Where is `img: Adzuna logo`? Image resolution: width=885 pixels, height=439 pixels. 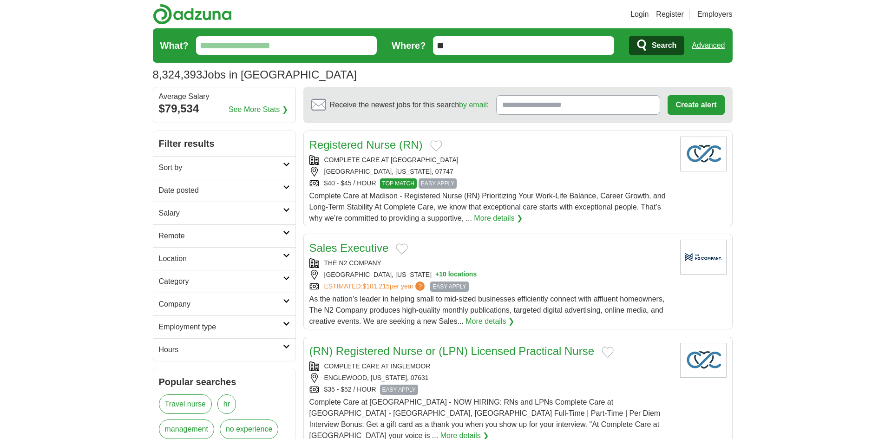
img: Adzuna logo is located at coordinates (192, 14).